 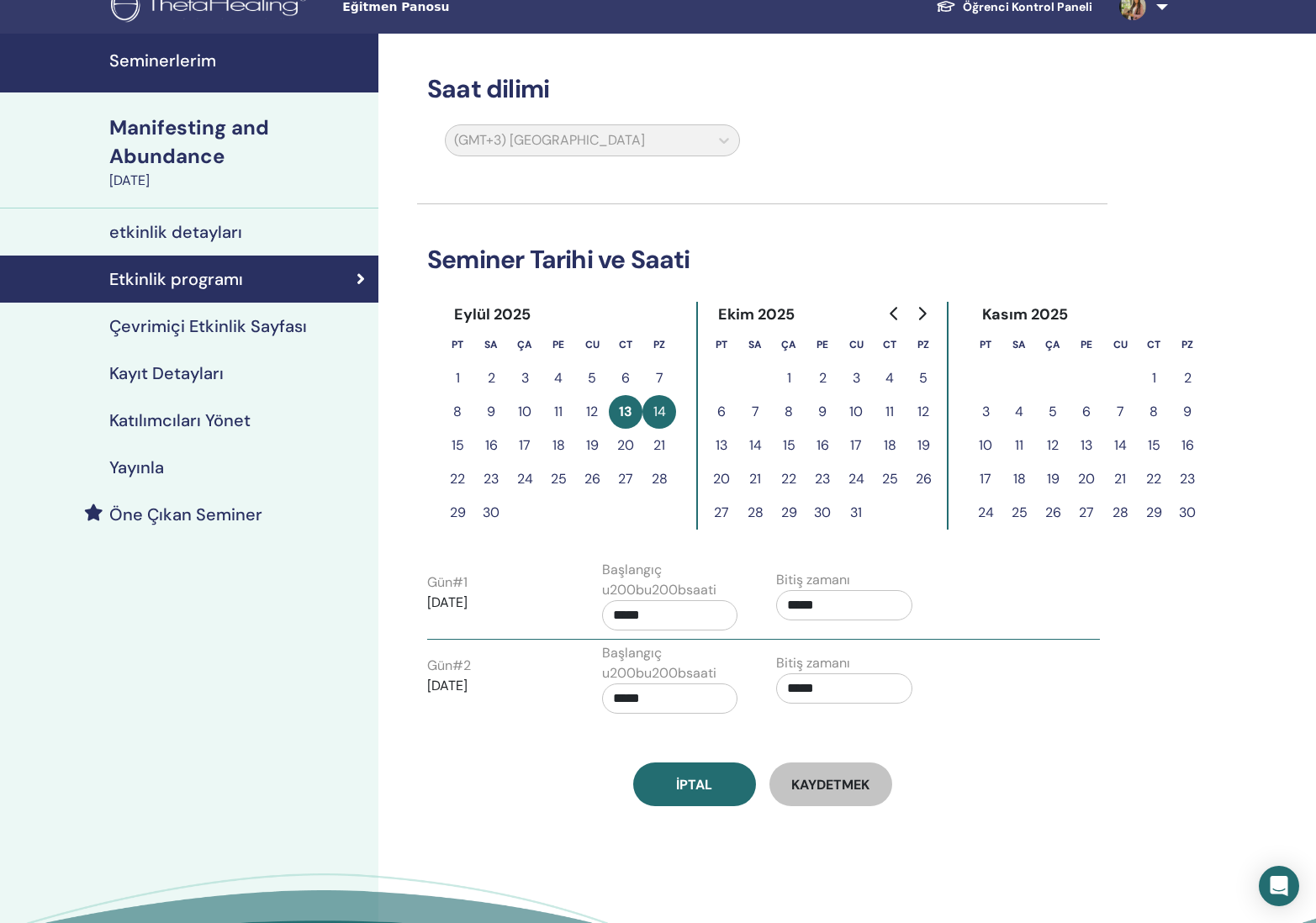 I want to click on th: Pazartesi, so click(x=457, y=345).